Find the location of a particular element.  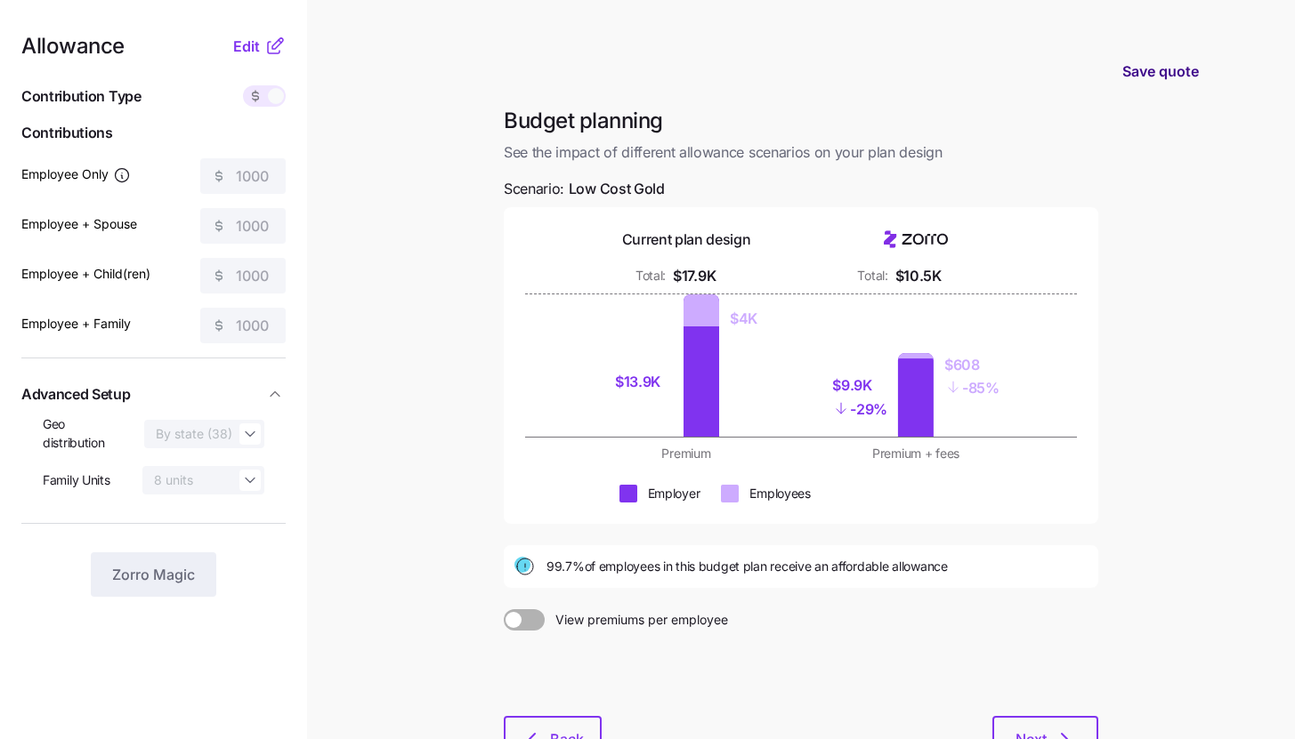

div: Advanced Setup is located at coordinates (153, 462).